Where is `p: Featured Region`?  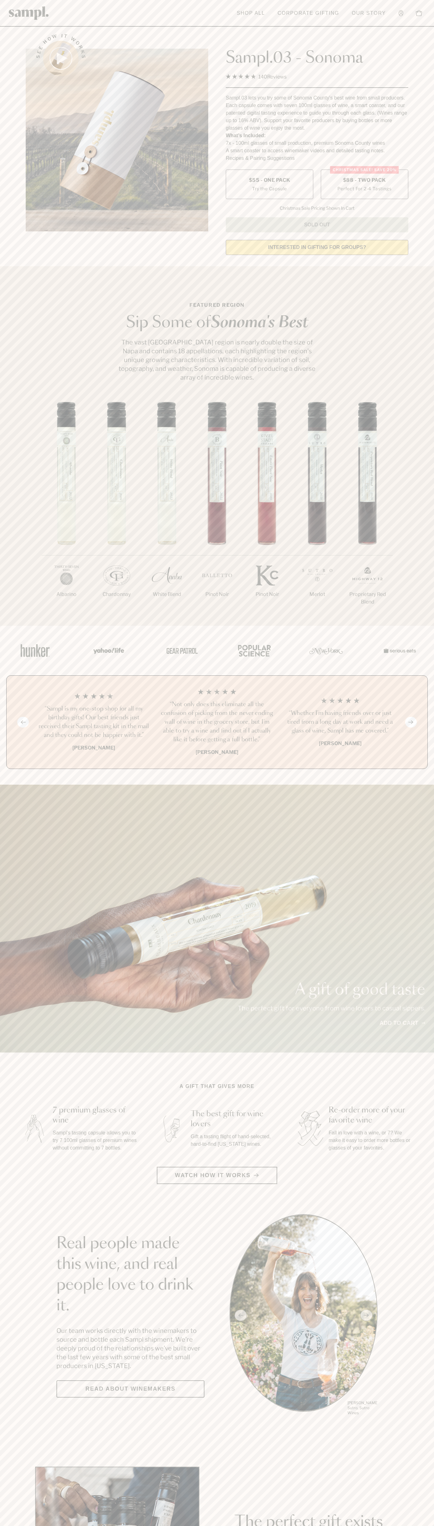
p: Featured Region is located at coordinates (217, 305).